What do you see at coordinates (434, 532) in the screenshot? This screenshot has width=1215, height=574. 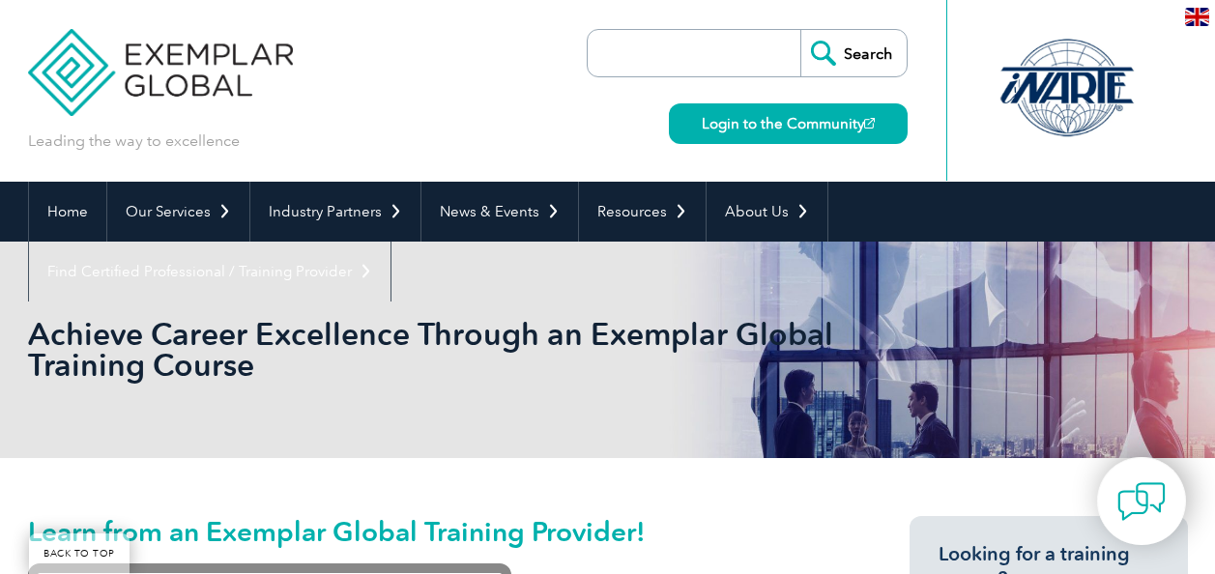 I see `h2: Learn from an Exemplar Global Training Provider!` at bounding box center [434, 532].